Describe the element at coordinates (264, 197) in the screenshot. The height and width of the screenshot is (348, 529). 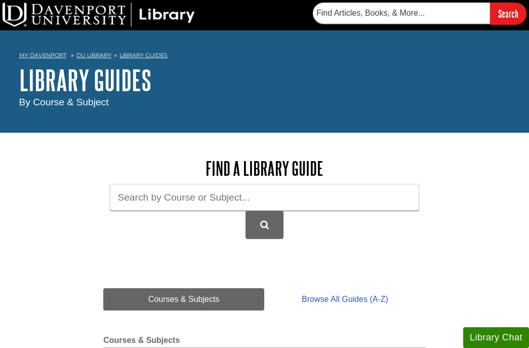
I see `input: Search by Course or Subject...` at that location.